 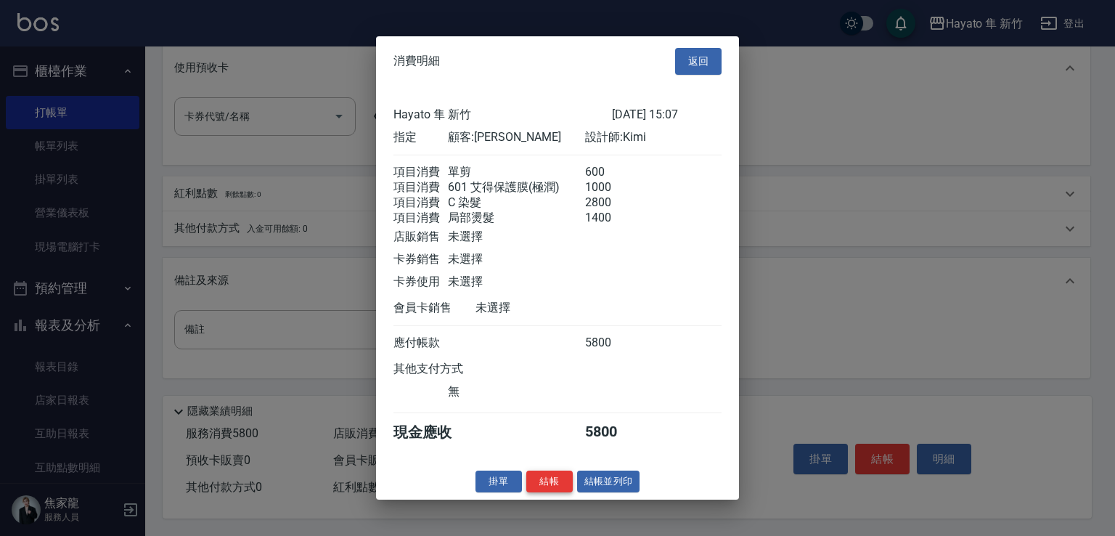 What do you see at coordinates (502, 114) in the screenshot?
I see `div: Hayato 隼 新竹` at bounding box center [502, 114].